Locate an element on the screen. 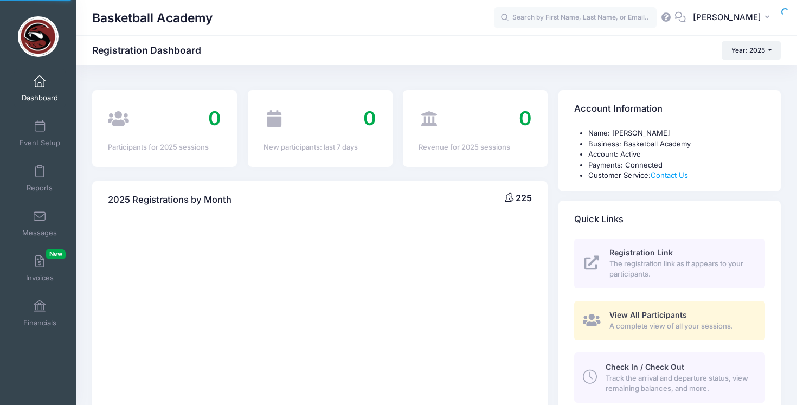 Image resolution: width=797 pixels, height=405 pixels. span: View All Participants is located at coordinates (648, 314).